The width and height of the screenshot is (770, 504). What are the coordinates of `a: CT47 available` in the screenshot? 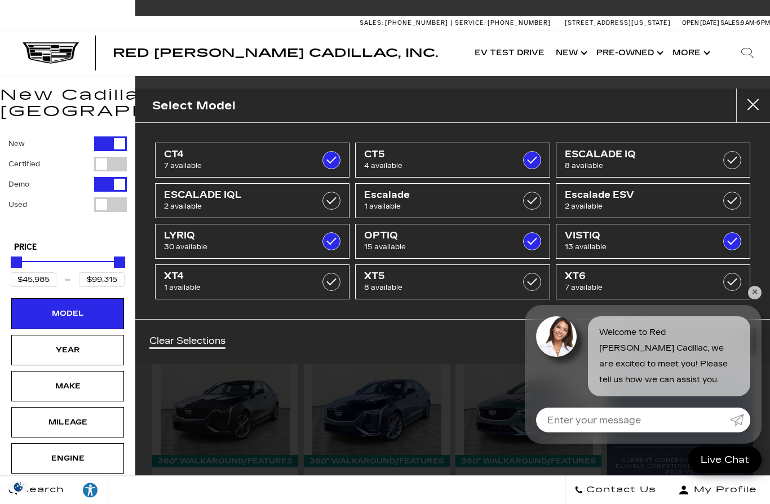 It's located at (252, 160).